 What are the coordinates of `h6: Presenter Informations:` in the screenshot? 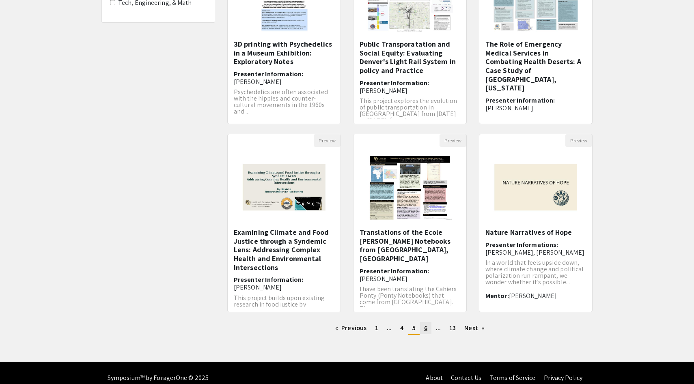 It's located at (536, 249).